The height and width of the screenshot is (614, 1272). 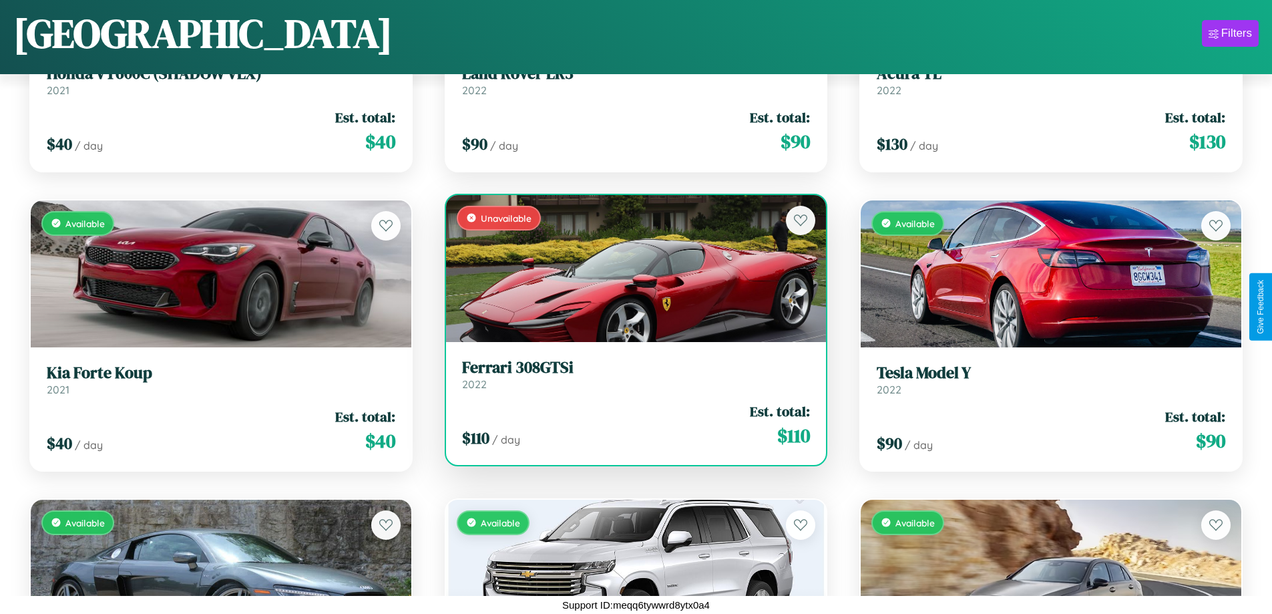 What do you see at coordinates (221, 80) in the screenshot?
I see `a: Honda VT600C (SHADOW VLX)2021` at bounding box center [221, 80].